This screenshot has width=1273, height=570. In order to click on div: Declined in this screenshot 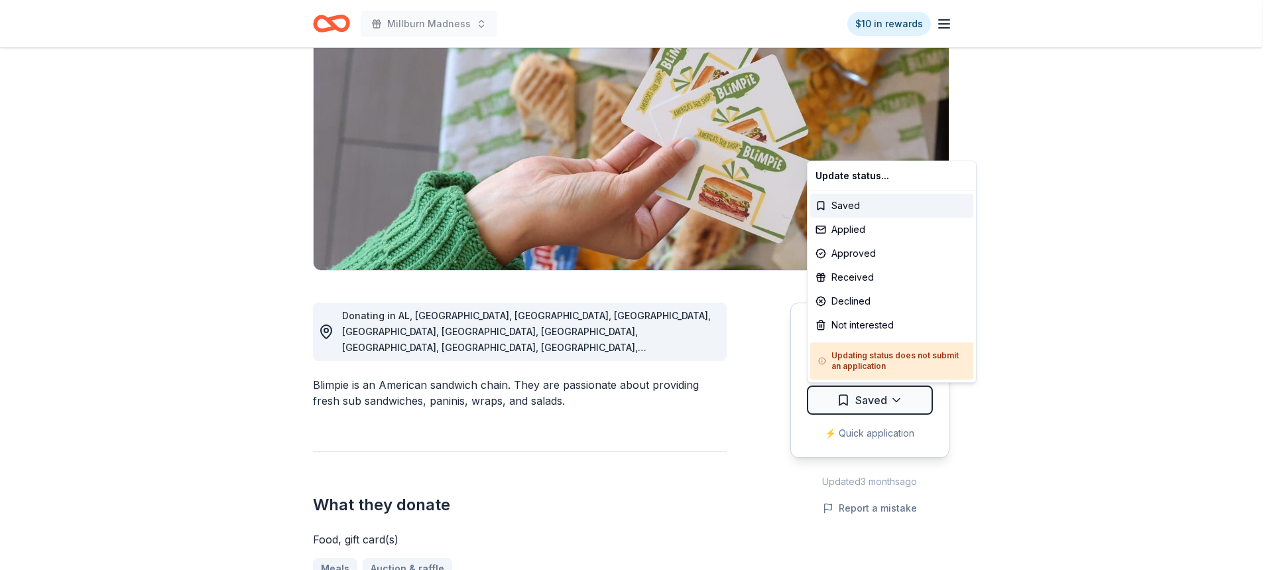, I will do `click(892, 301)`.